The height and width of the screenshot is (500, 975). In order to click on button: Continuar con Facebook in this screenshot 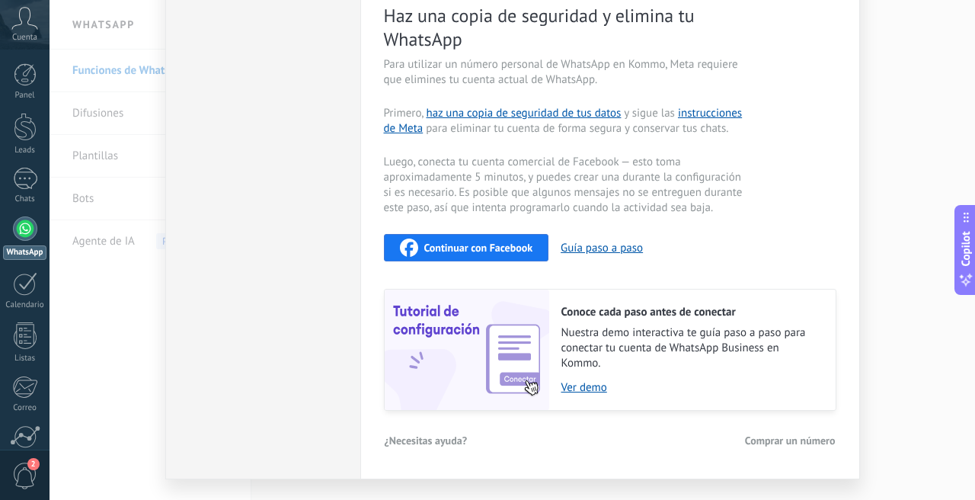, I will do `click(466, 248)`.